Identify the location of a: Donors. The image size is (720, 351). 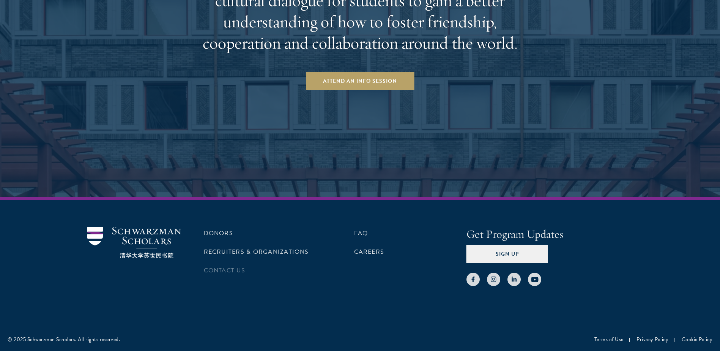
(218, 233).